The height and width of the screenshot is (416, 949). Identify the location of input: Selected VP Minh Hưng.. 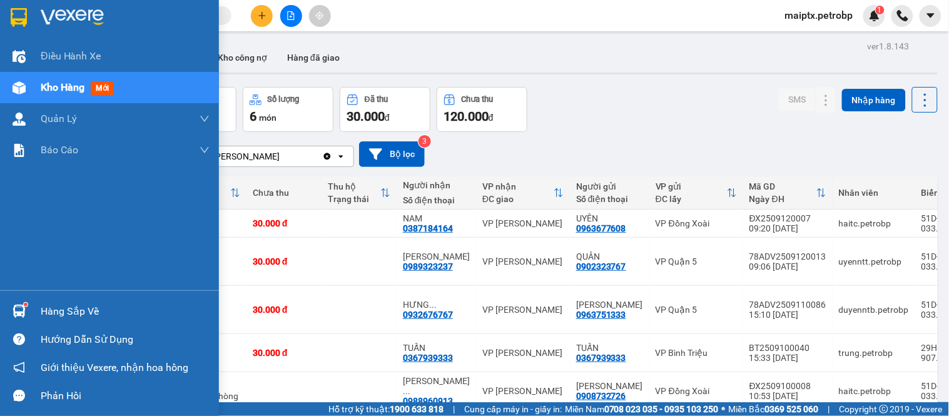
(281, 156).